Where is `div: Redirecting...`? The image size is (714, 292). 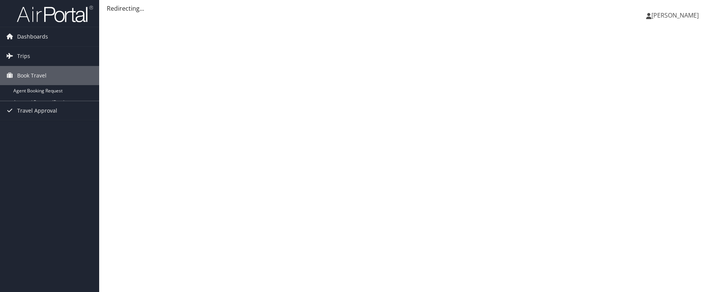
div: Redirecting... is located at coordinates (407, 8).